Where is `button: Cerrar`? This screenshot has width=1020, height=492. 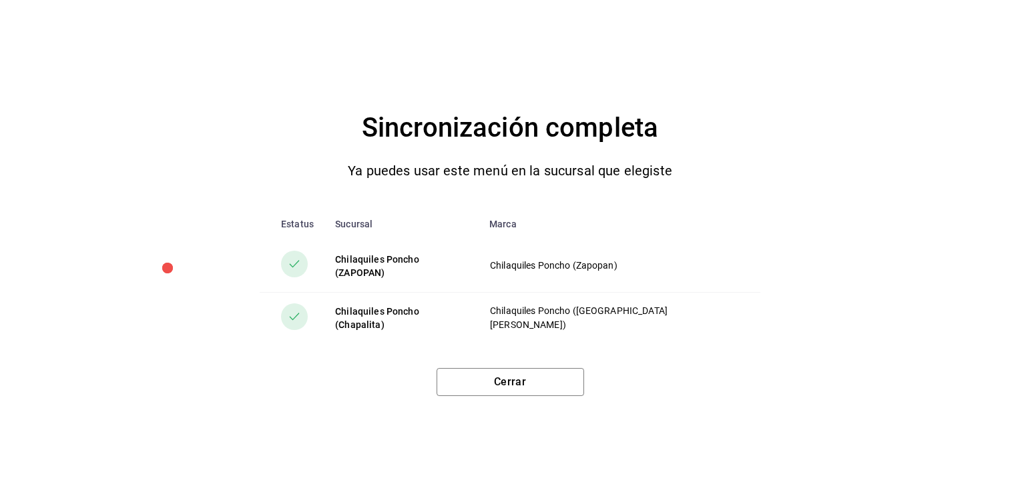
button: Cerrar is located at coordinates (510, 382).